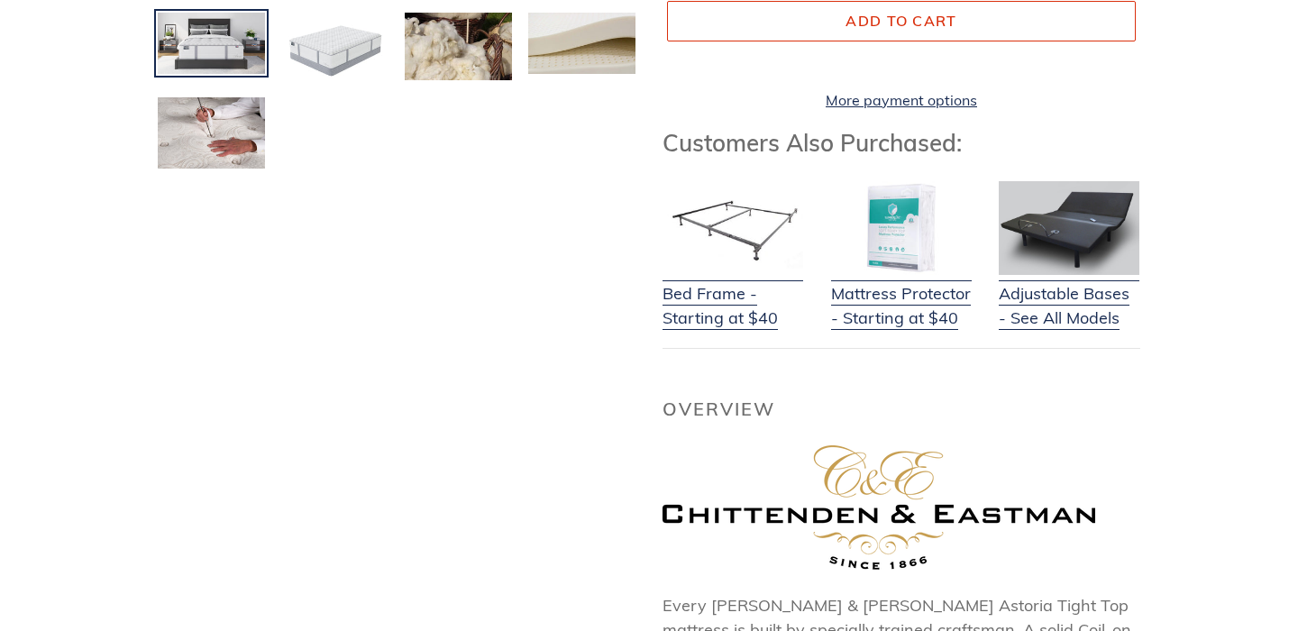 This screenshot has height=631, width=1298. Describe the element at coordinates (901, 409) in the screenshot. I see `h2: Overview` at that location.